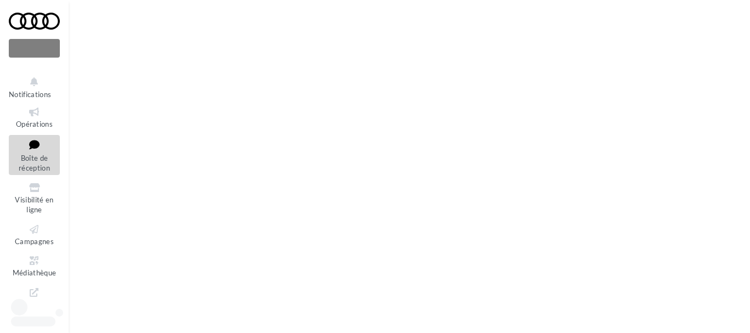 Image resolution: width=750 pixels, height=333 pixels. What do you see at coordinates (35, 273) in the screenshot?
I see `span: Médiathèque` at bounding box center [35, 273].